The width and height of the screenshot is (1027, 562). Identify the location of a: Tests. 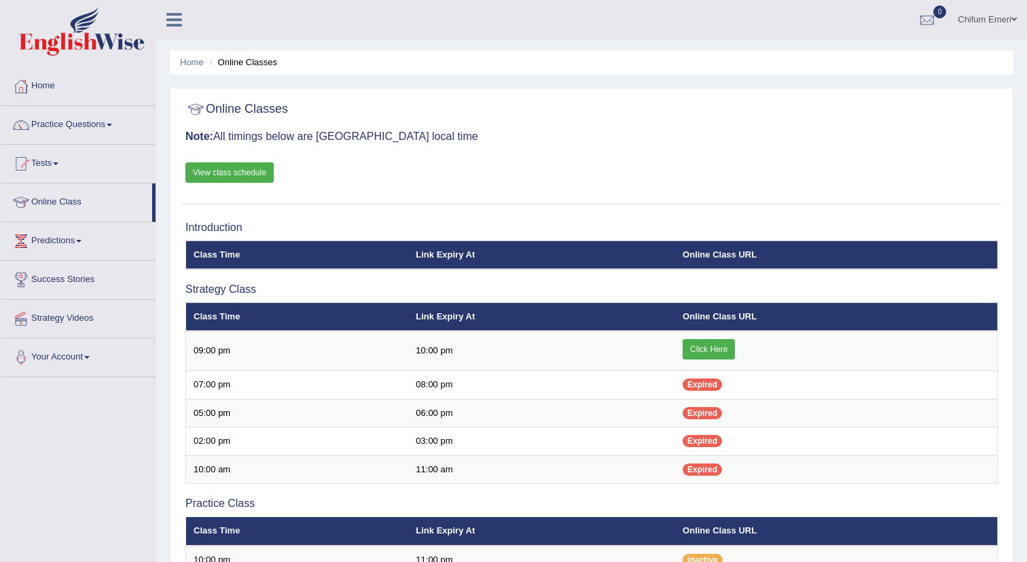
(78, 162).